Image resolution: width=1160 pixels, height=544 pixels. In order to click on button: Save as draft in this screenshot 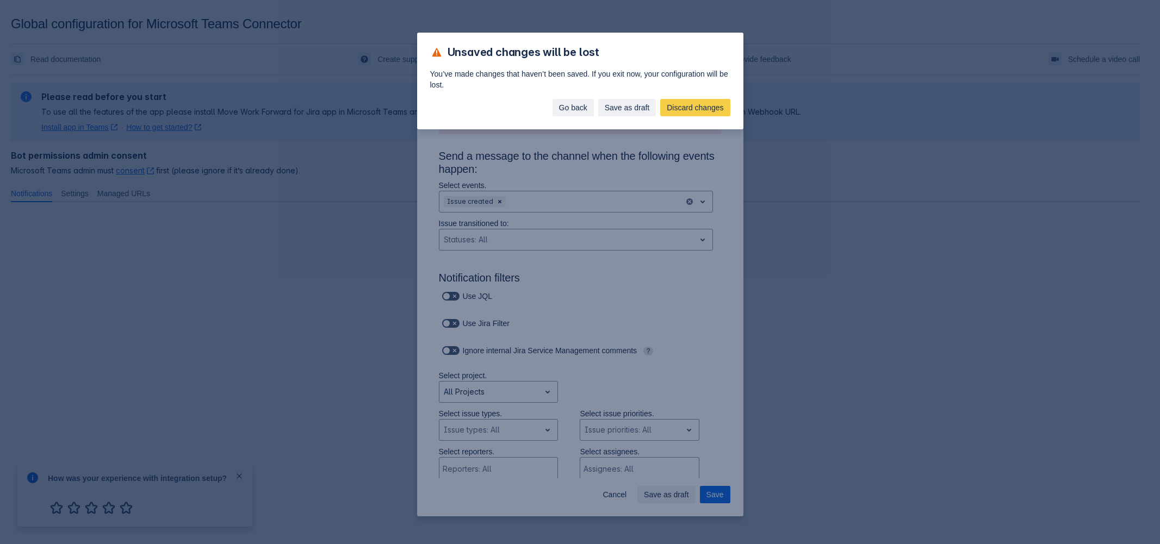, I will do `click(627, 108)`.